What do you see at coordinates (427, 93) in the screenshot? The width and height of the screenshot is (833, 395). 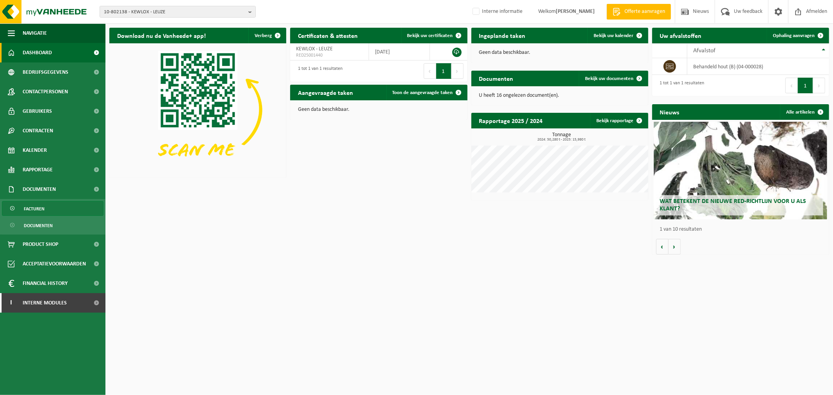 I see `a: Toon de aangevraagde taken` at bounding box center [427, 93].